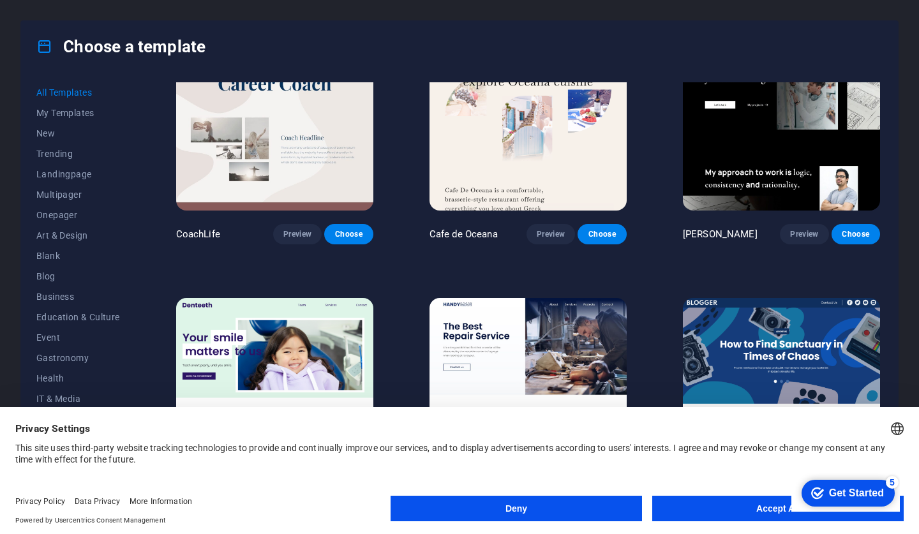  I want to click on button: Event, so click(78, 338).